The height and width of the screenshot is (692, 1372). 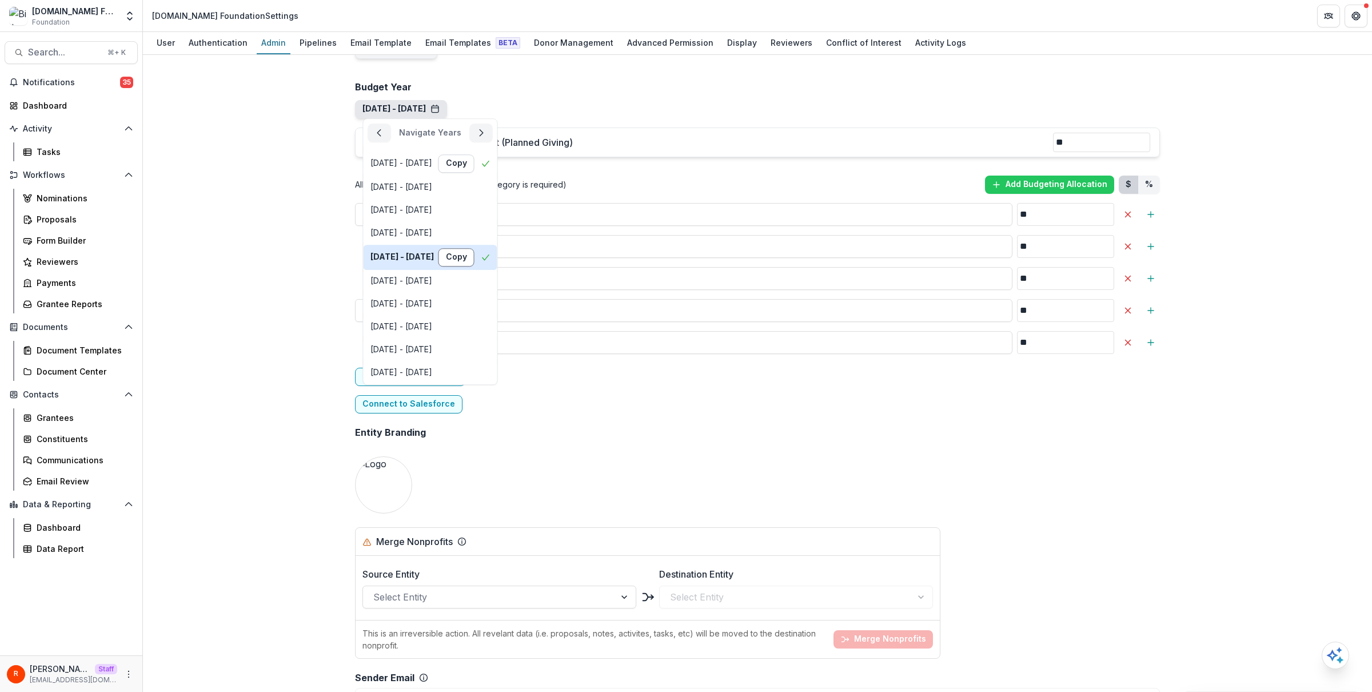 I want to click on span: Activity, so click(x=71, y=129).